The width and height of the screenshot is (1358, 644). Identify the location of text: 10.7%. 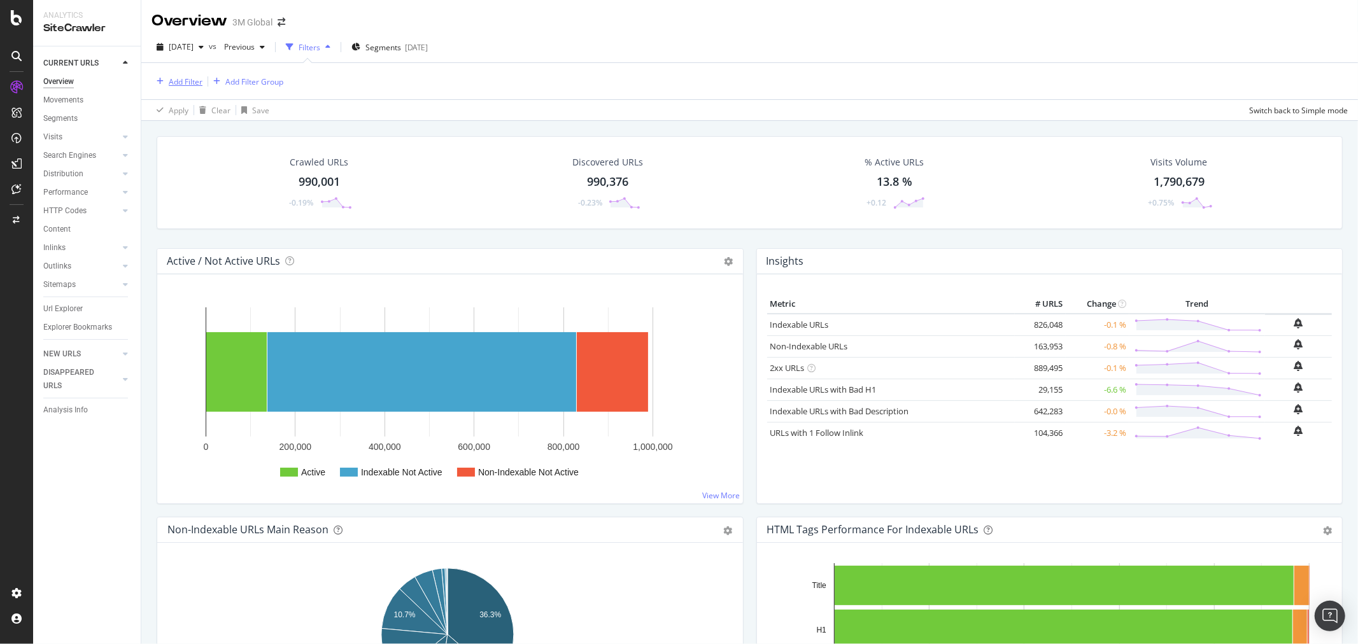
(405, 616).